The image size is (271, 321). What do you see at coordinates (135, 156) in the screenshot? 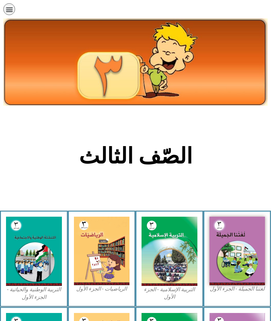
I see `h2: الصّف الثالث` at bounding box center [135, 156].